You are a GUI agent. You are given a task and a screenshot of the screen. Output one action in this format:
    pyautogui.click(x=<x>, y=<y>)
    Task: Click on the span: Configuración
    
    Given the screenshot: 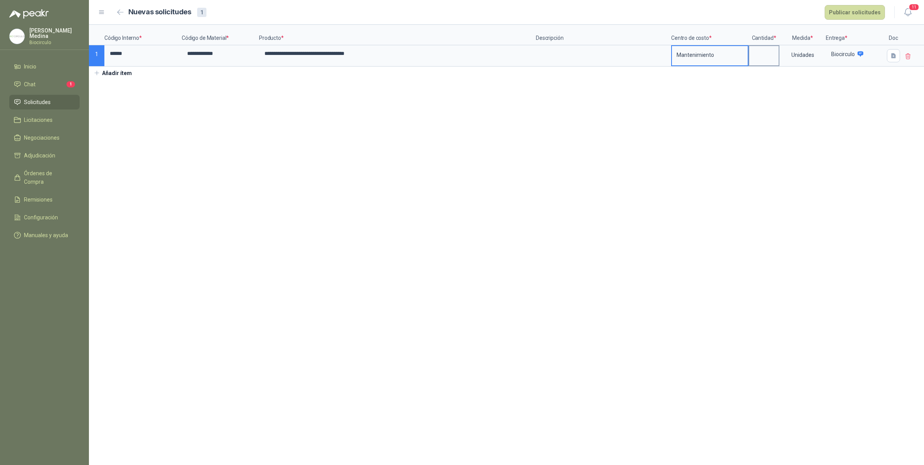 What is the action you would take?
    pyautogui.click(x=41, y=217)
    